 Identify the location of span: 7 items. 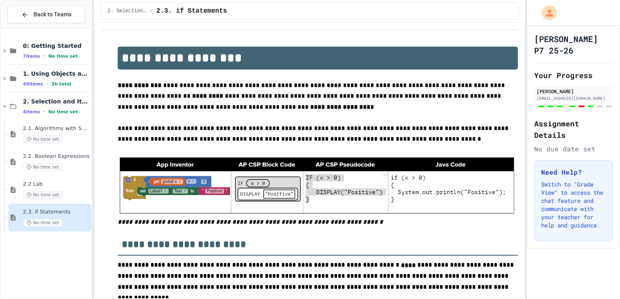
(31, 56).